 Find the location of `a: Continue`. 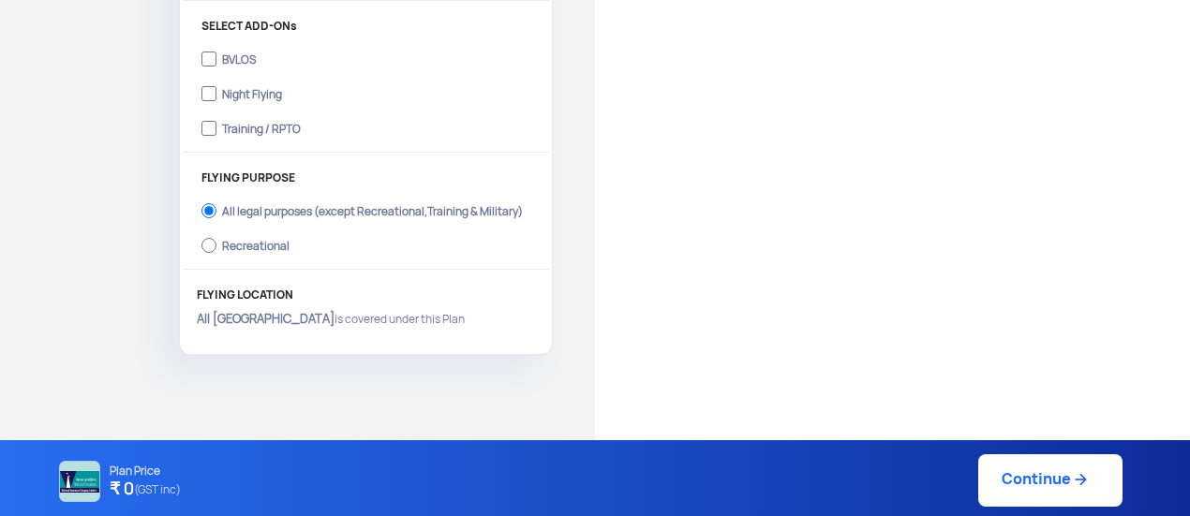

a: Continue is located at coordinates (1050, 481).